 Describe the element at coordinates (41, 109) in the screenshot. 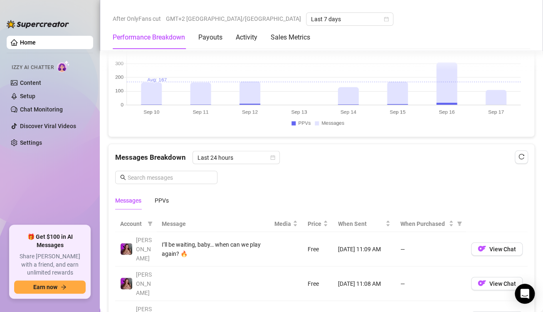

I see `a: Chat Monitoring` at that location.